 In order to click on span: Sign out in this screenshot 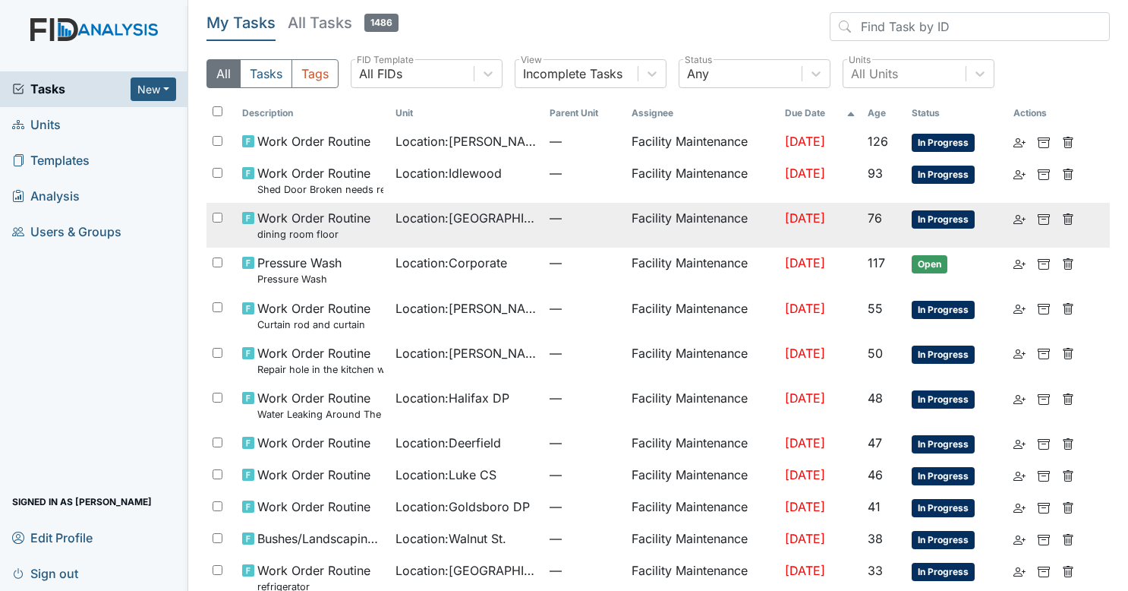, I will do `click(45, 572)`.